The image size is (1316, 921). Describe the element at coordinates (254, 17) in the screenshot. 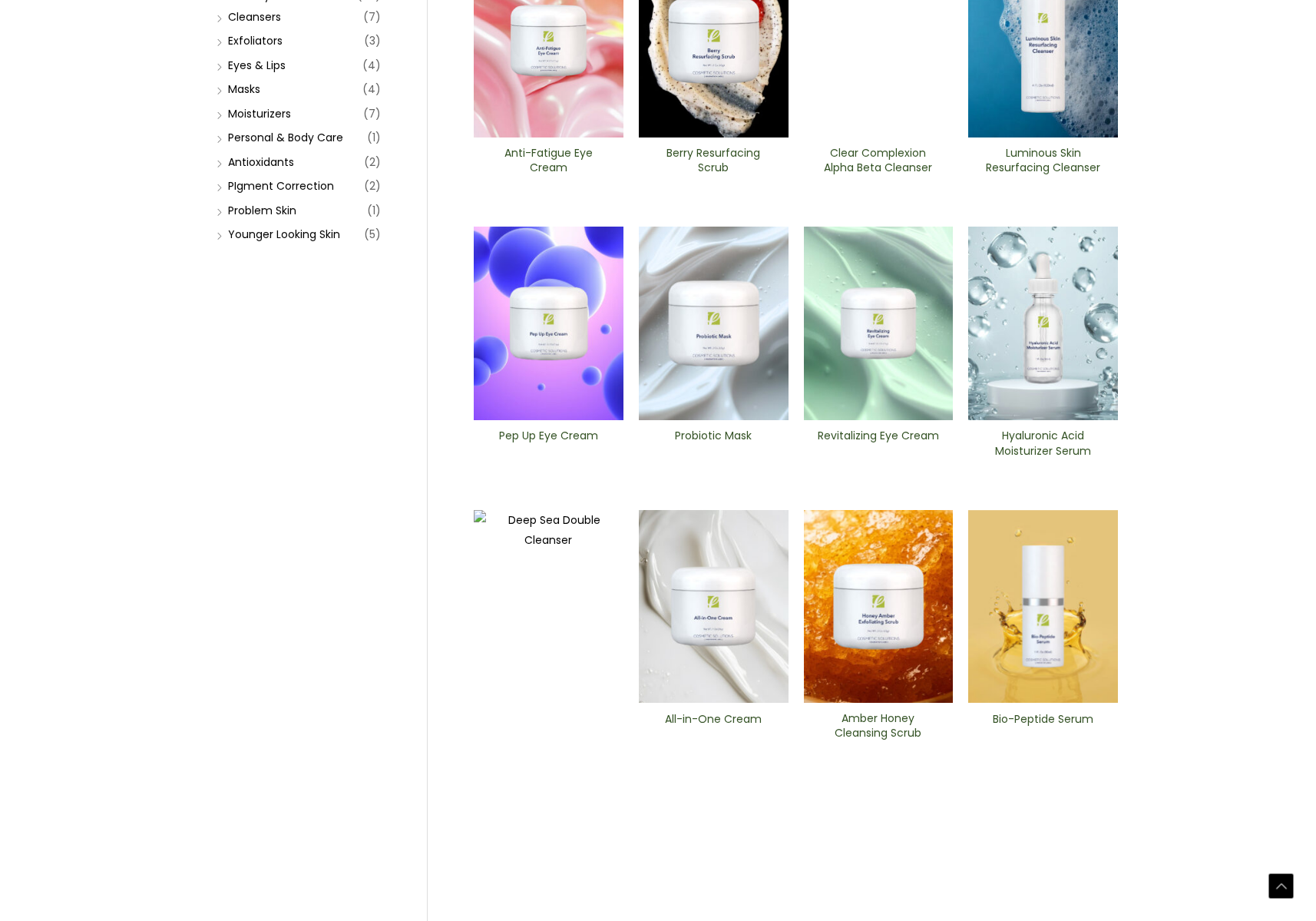

I see `a: Cleansers` at that location.